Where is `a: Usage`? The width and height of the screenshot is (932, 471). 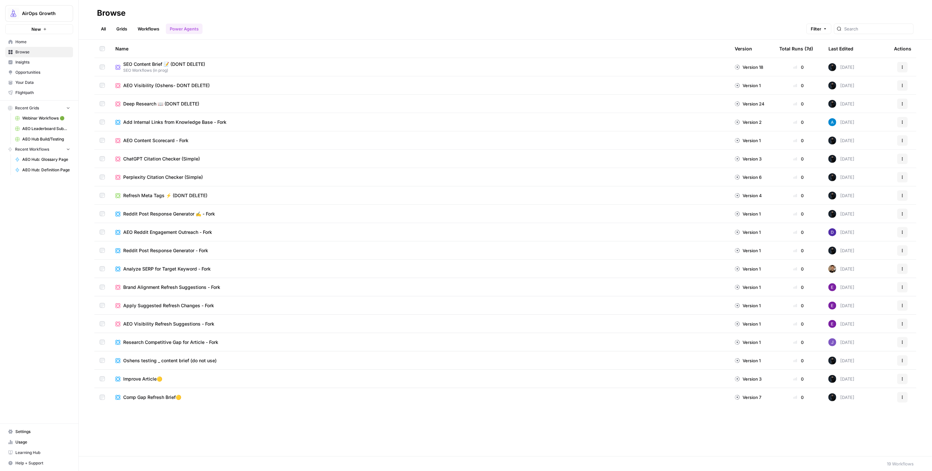 a: Usage is located at coordinates (39, 443).